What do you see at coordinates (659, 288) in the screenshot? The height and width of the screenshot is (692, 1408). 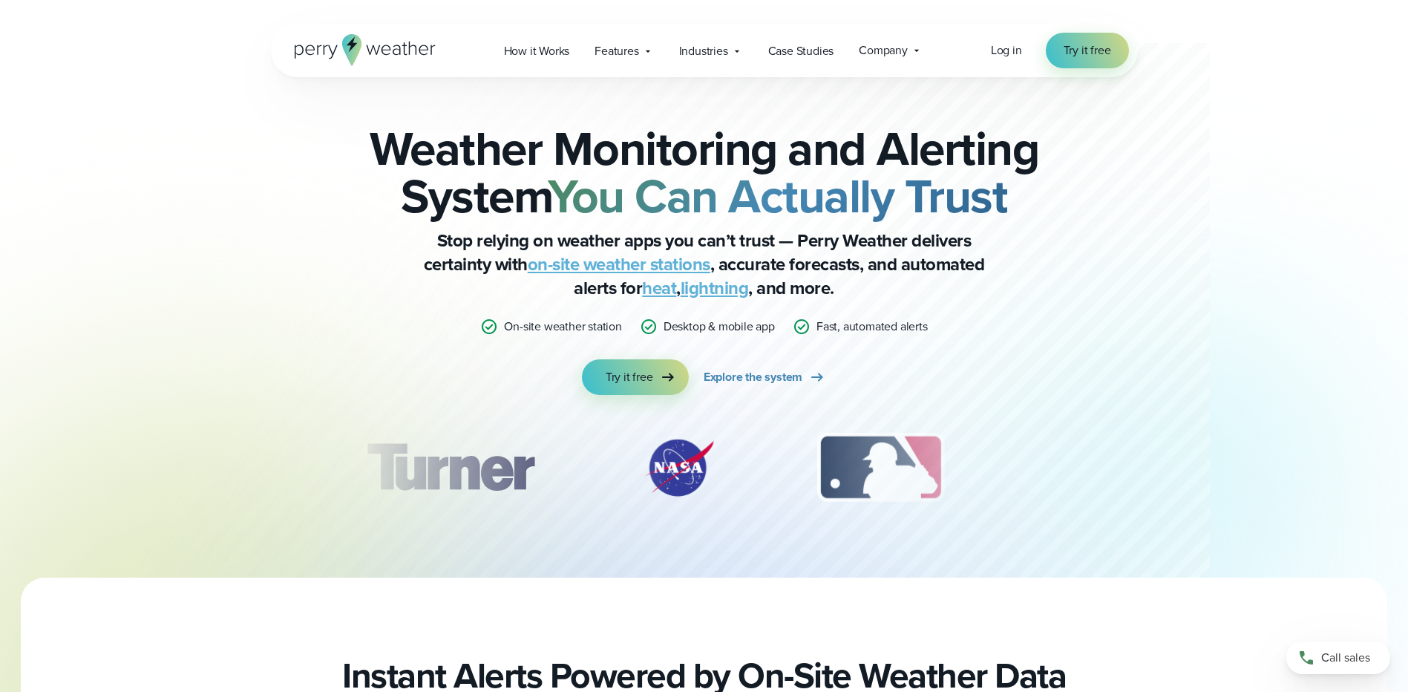 I see `a: heat` at bounding box center [659, 288].